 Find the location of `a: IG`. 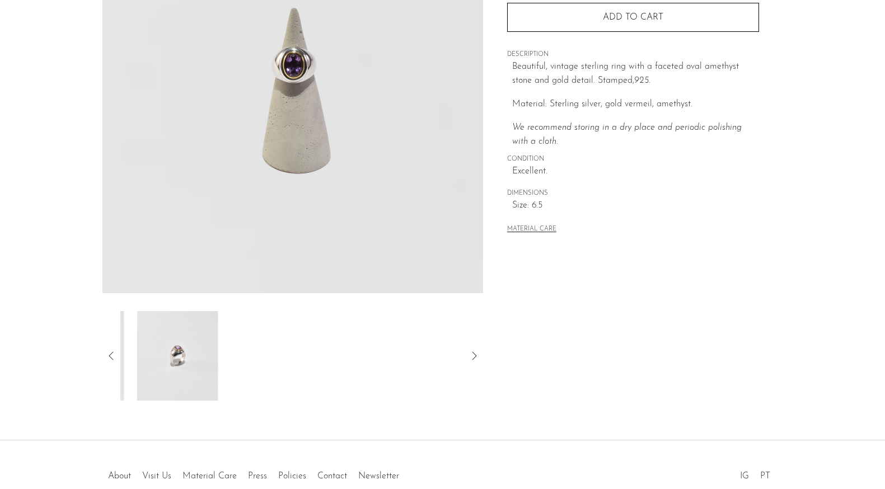

a: IG is located at coordinates (744, 476).